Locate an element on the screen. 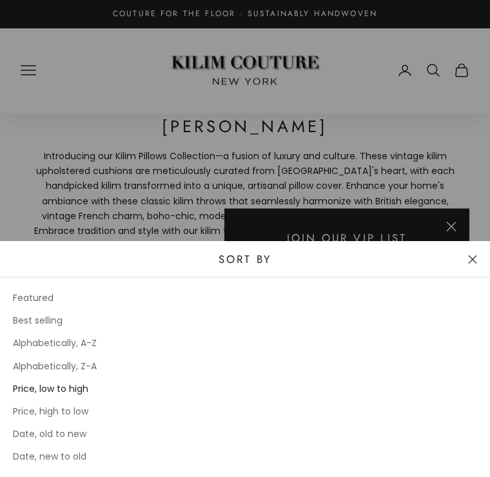  span: Date, old to new is located at coordinates (50, 434).